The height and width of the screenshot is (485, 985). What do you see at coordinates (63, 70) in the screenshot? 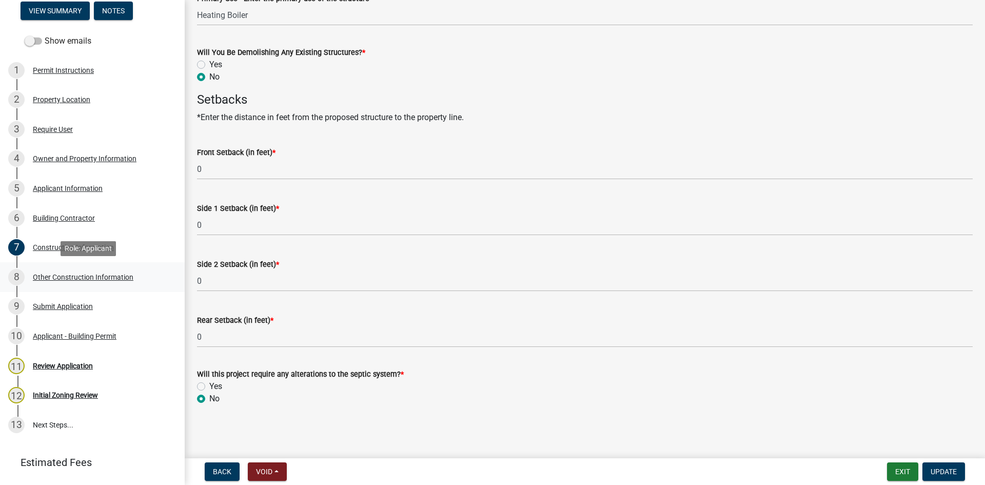
I see `div: Permit Instructions` at bounding box center [63, 70].